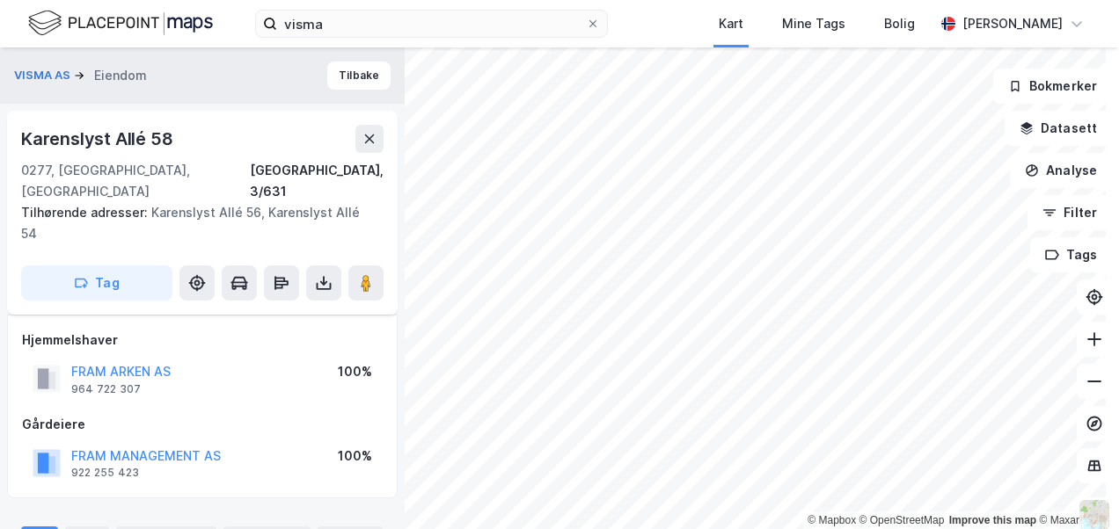 This screenshot has width=1119, height=529. What do you see at coordinates (1070, 255) in the screenshot?
I see `button: Tags` at bounding box center [1070, 255].